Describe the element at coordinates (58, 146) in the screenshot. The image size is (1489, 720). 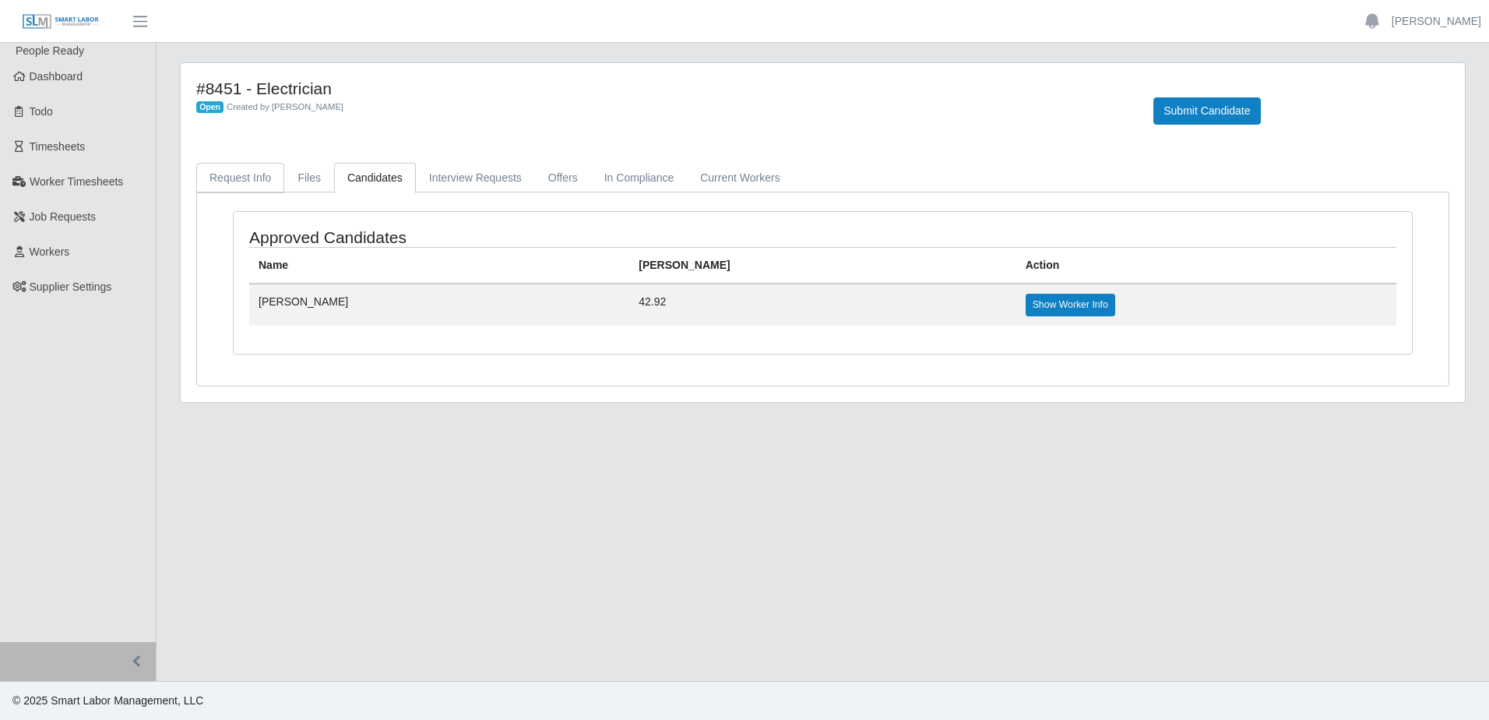
I see `span: Timesheets` at that location.